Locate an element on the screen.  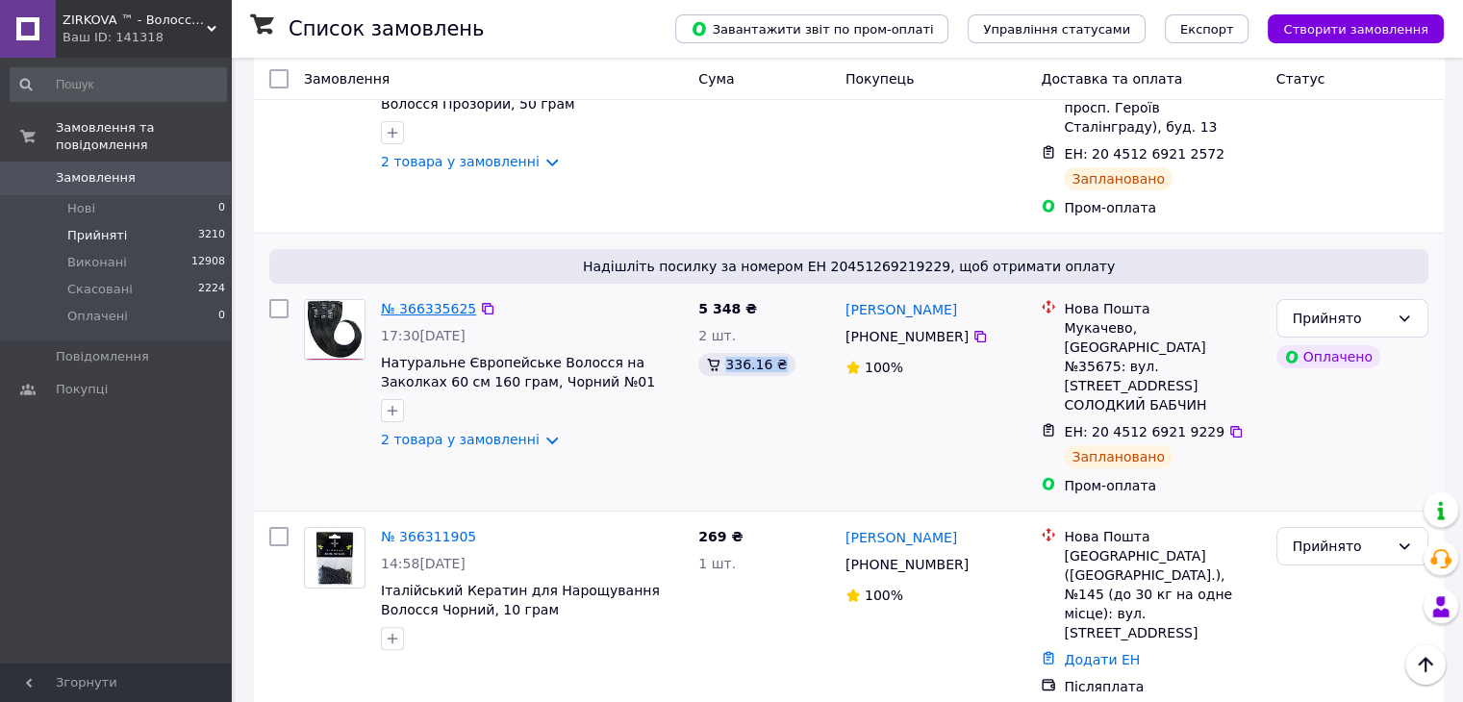
span: ZIRKOVA ™ - Волосся Для Нарощування, Волосся На Заколках, Нарощування Волосся is located at coordinates (135, 20).